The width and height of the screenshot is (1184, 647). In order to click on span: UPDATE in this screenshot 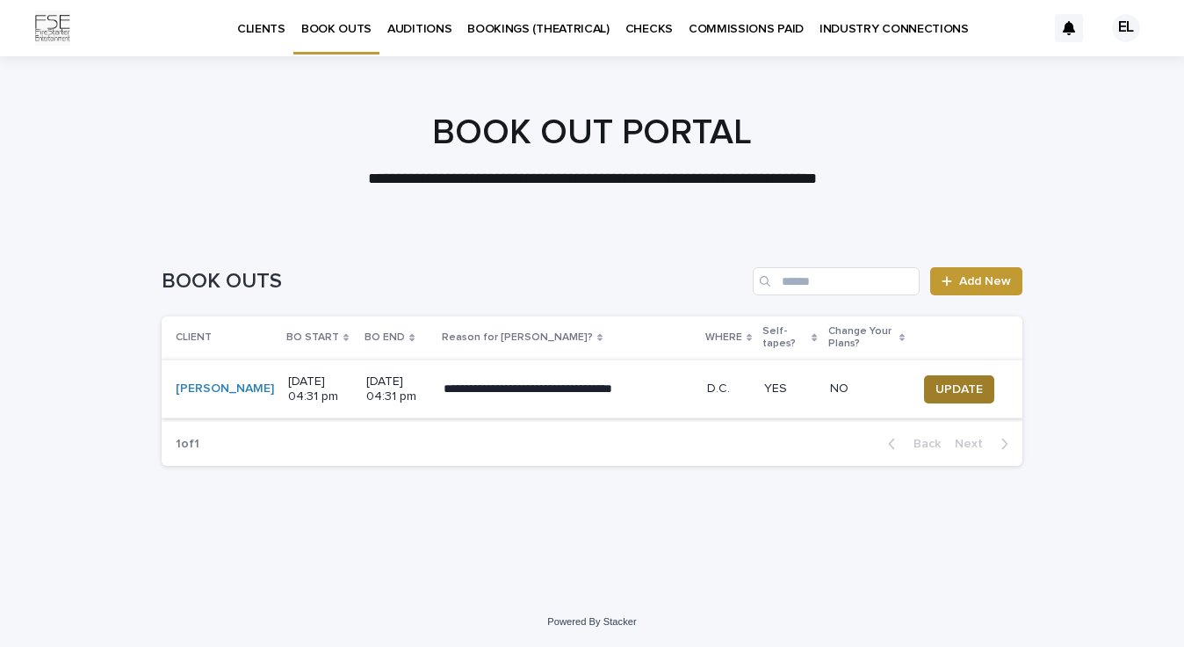, I will do `click(959, 389)`.